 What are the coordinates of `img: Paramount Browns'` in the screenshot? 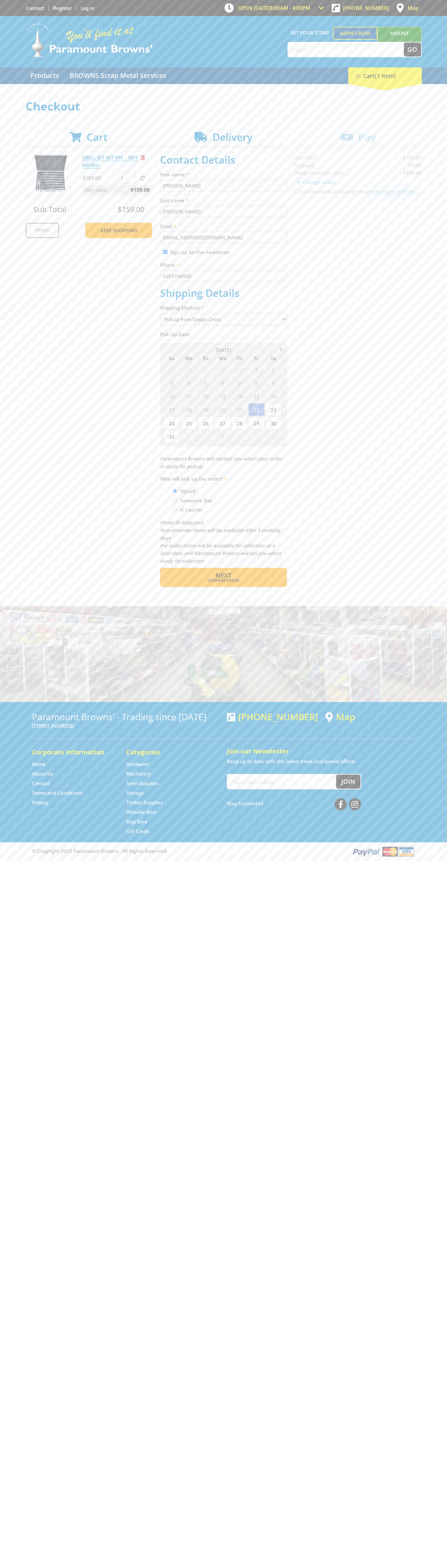 It's located at (89, 40).